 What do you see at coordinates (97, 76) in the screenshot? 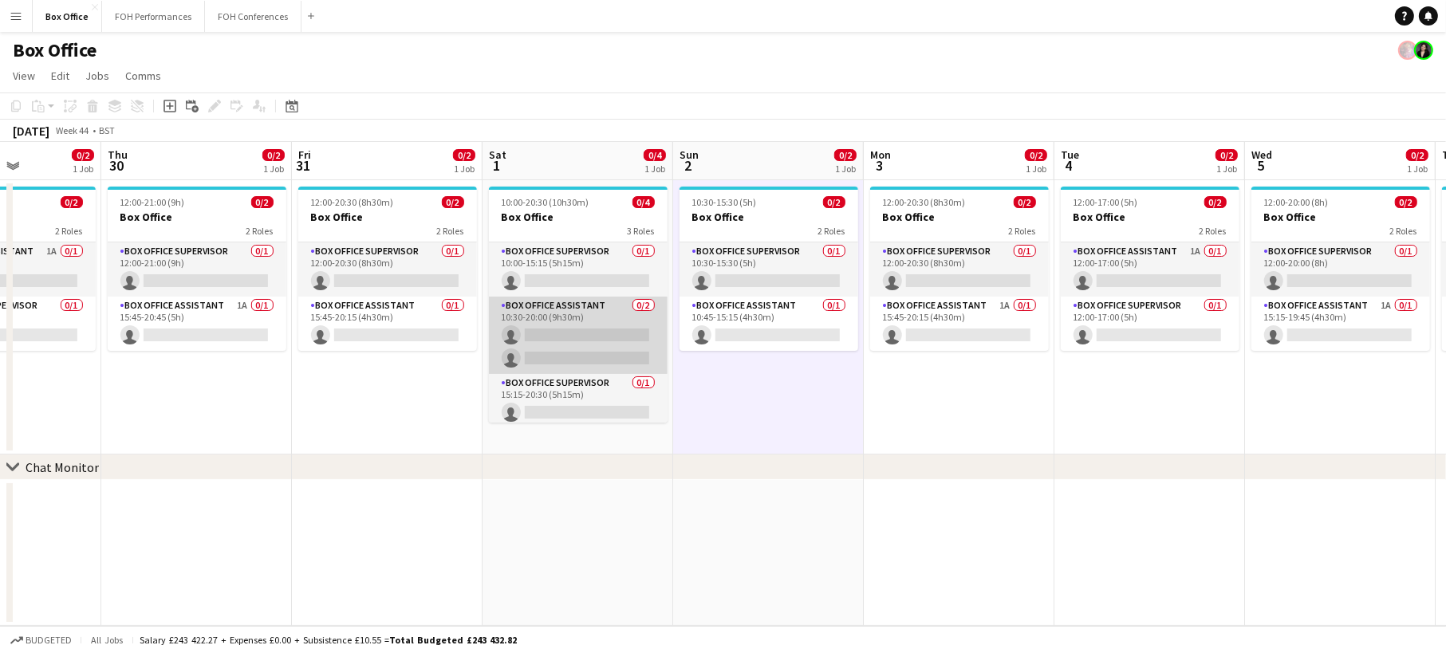
I see `a: Jobs` at bounding box center [97, 76].